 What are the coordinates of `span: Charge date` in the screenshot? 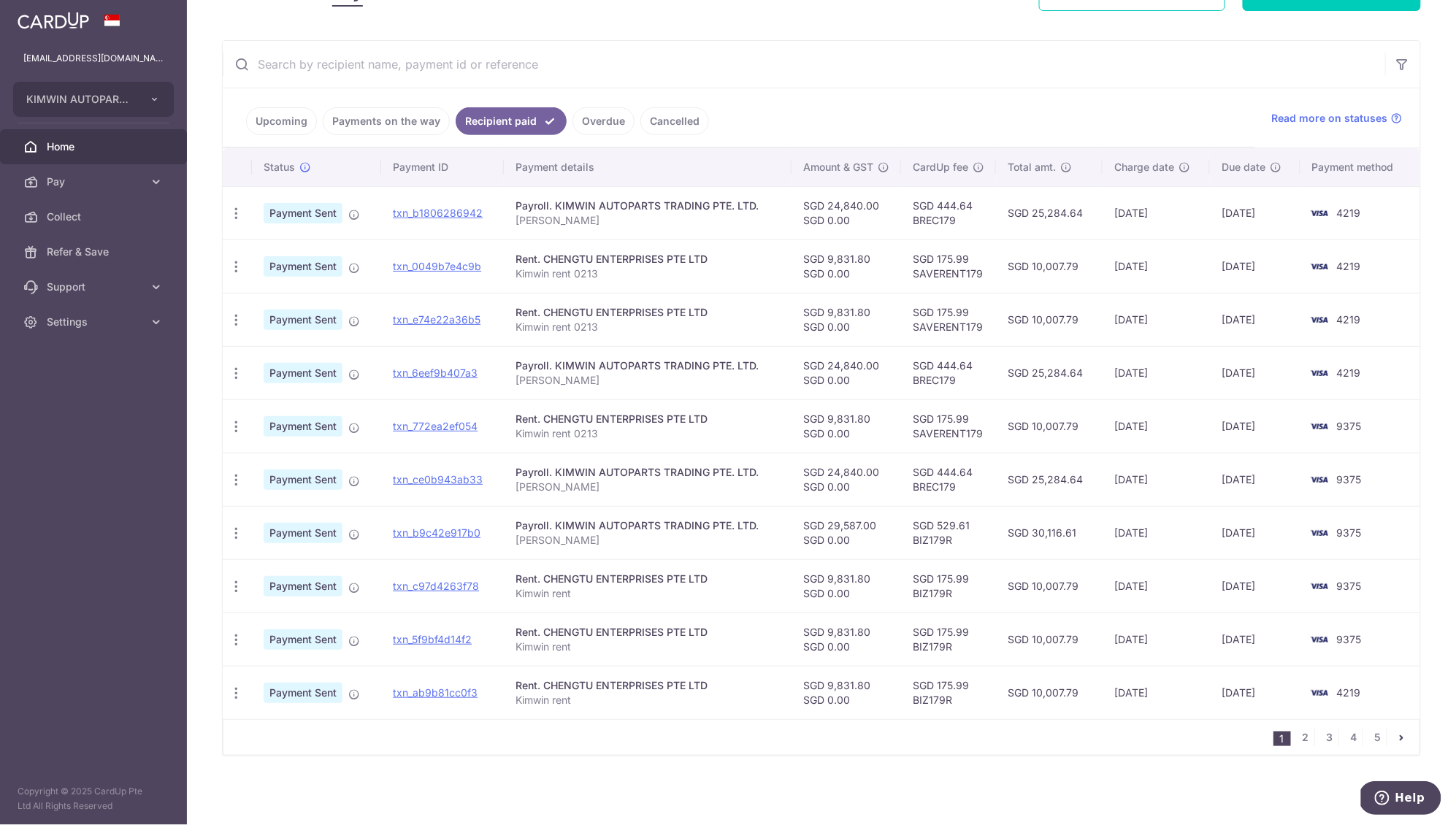 It's located at (1144, 167).